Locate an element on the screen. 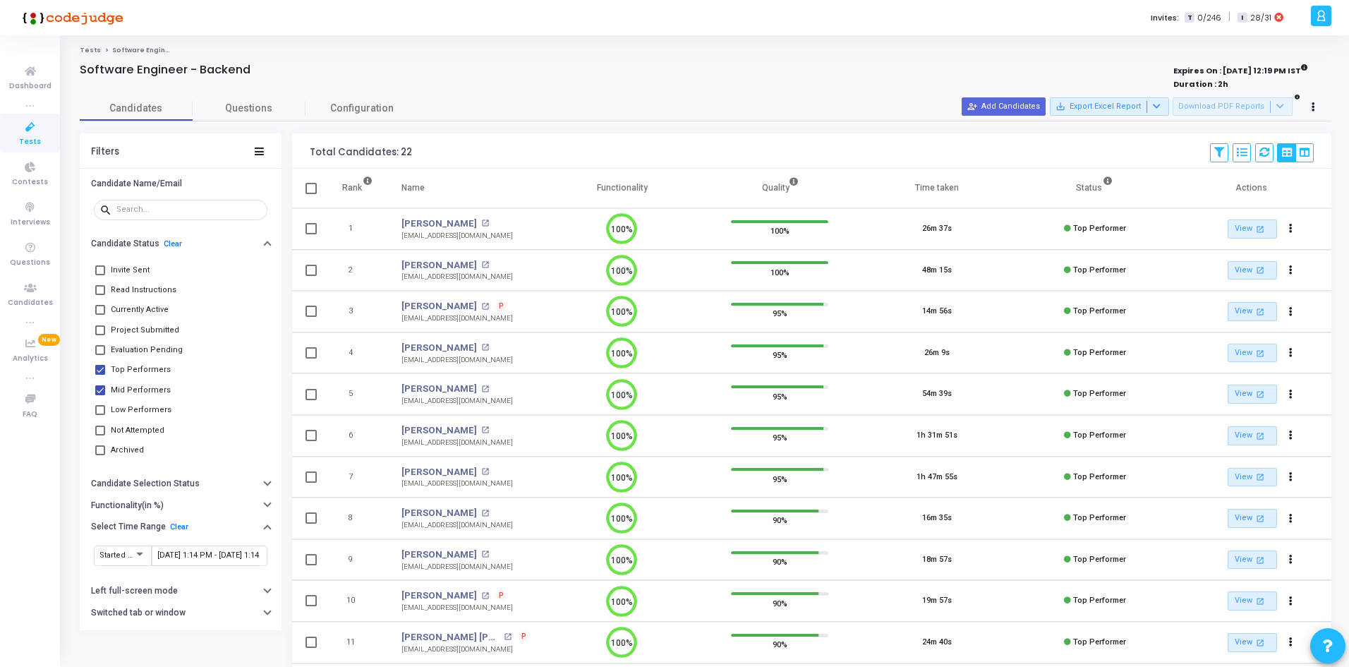 The image size is (1349, 667). div: 48m 15s is located at coordinates (937, 270).